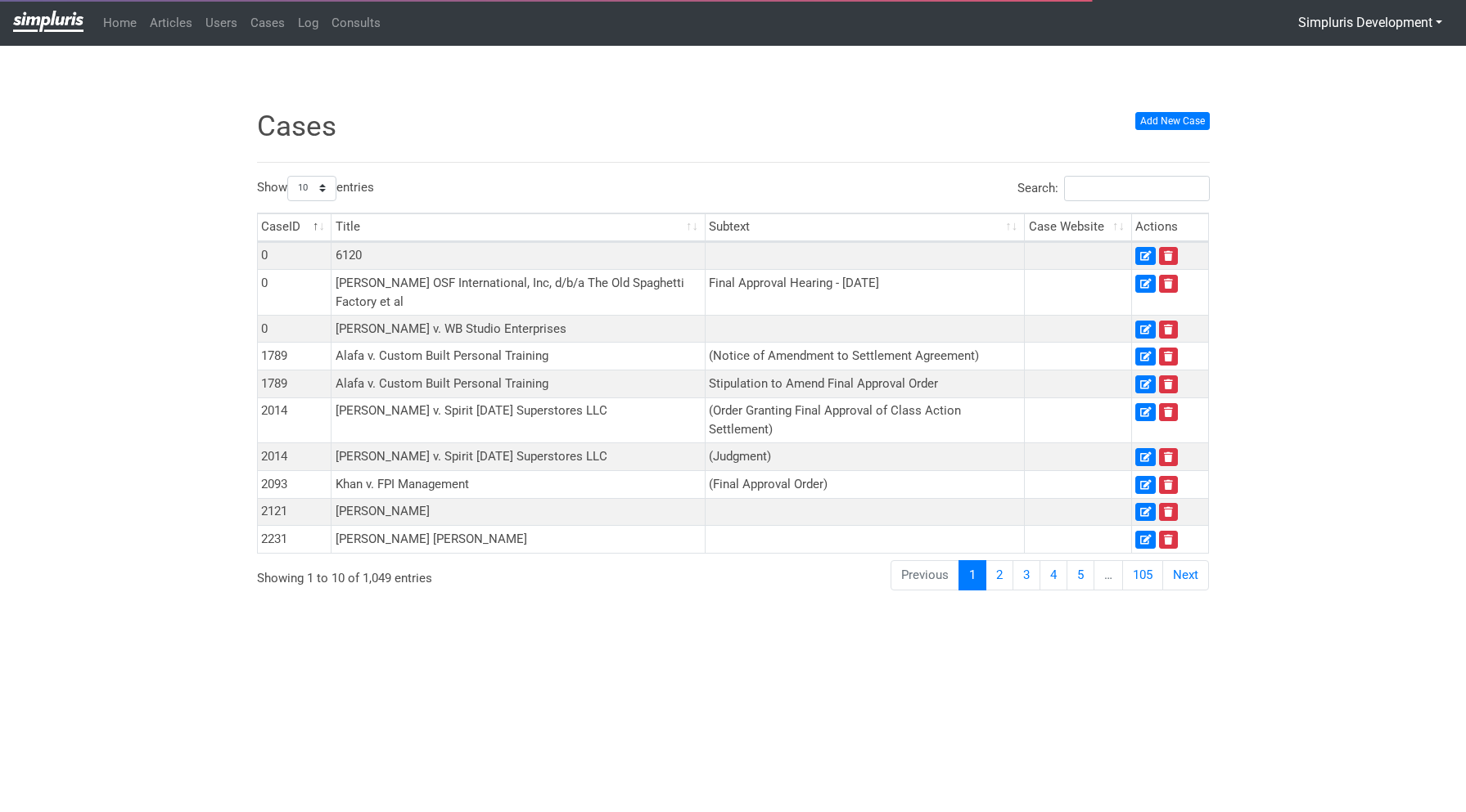 This screenshot has width=1466, height=812. Describe the element at coordinates (1113, 188) in the screenshot. I see `label: Search:` at that location.